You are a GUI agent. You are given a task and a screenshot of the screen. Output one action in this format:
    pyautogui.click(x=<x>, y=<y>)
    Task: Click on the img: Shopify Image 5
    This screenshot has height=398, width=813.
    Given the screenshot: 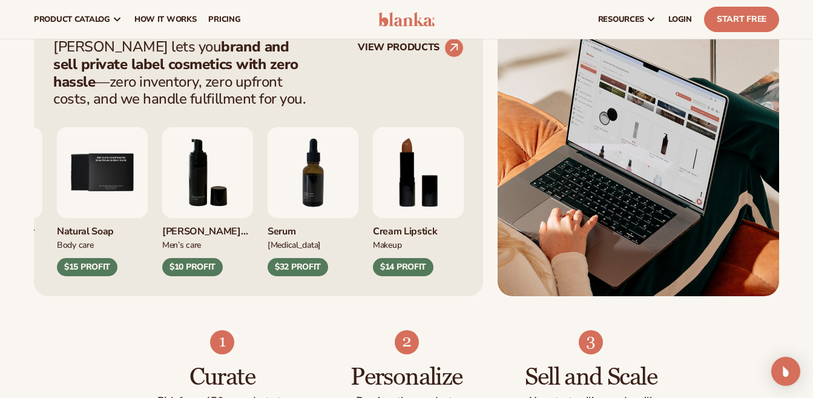 What is the action you would take?
    pyautogui.click(x=407, y=342)
    